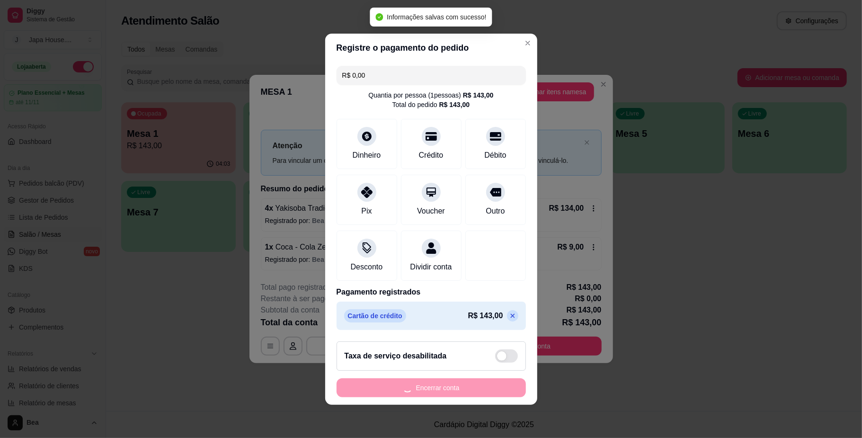 This screenshot has width=862, height=438. I want to click on span: Informações salvas com sucesso!, so click(437, 17).